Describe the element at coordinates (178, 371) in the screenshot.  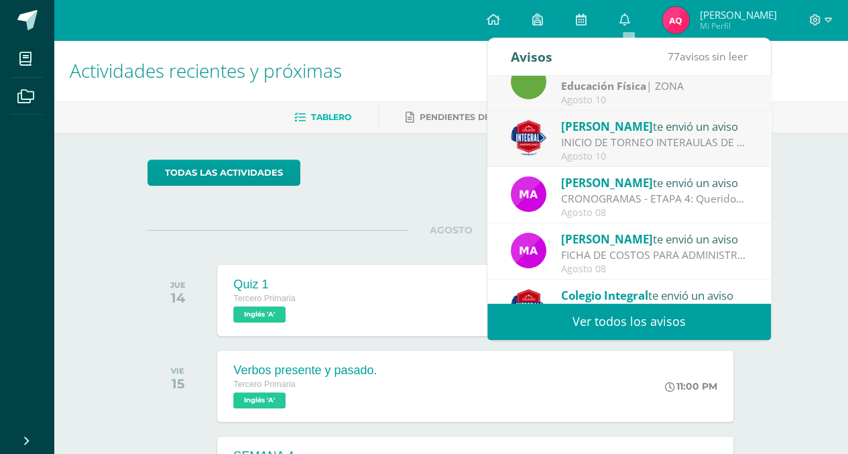
I see `div: VIE` at that location.